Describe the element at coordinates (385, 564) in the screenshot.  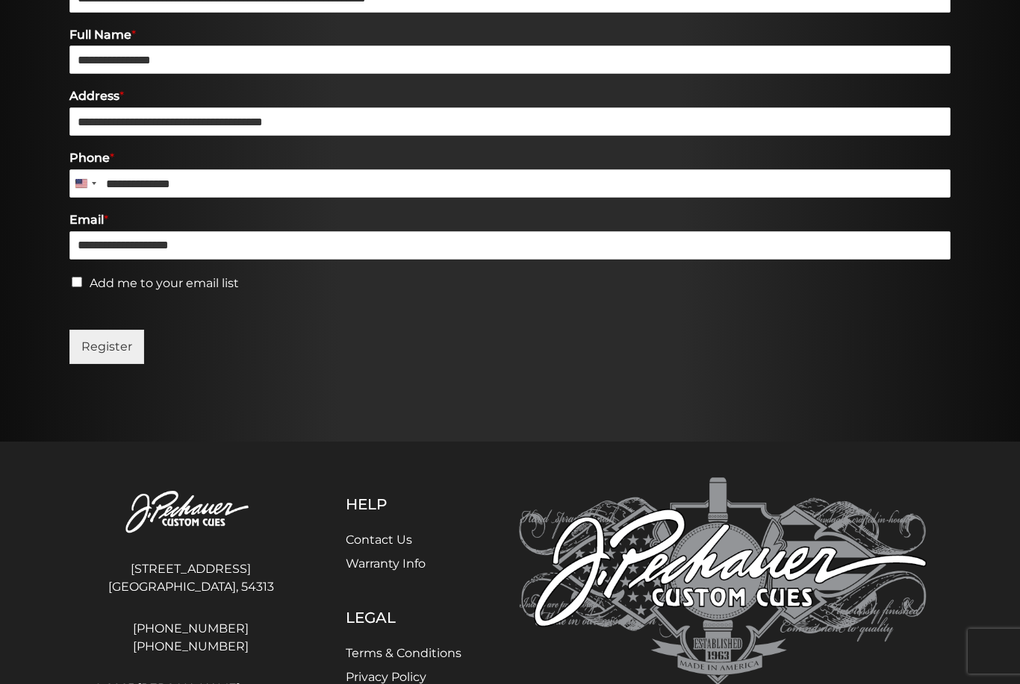
I see `a: Warranty Info` at that location.